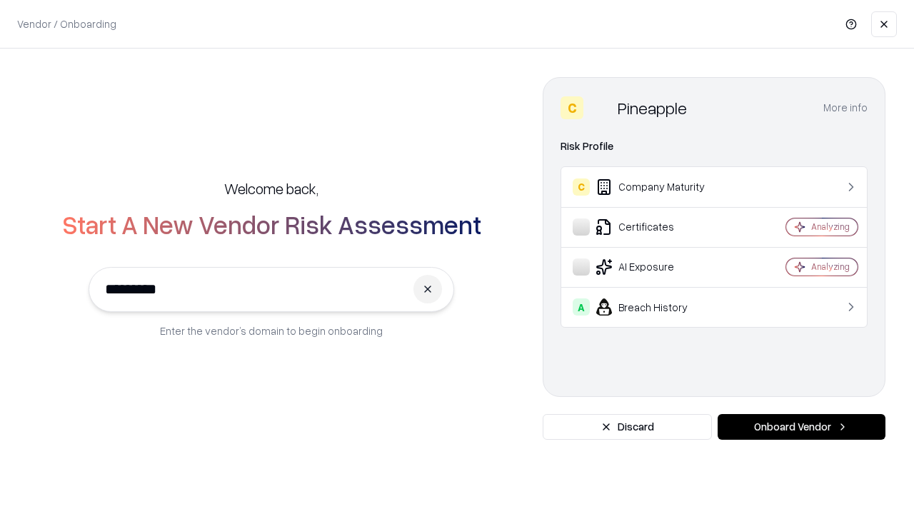  Describe the element at coordinates (846, 108) in the screenshot. I see `button: More info` at that location.